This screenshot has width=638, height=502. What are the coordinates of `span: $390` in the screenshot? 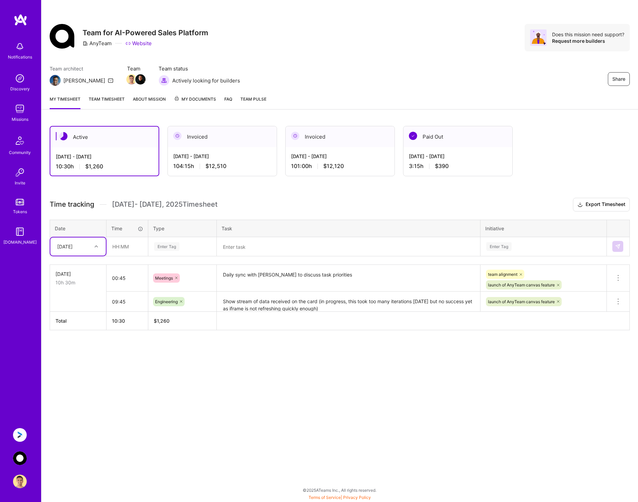 It's located at (442, 166).